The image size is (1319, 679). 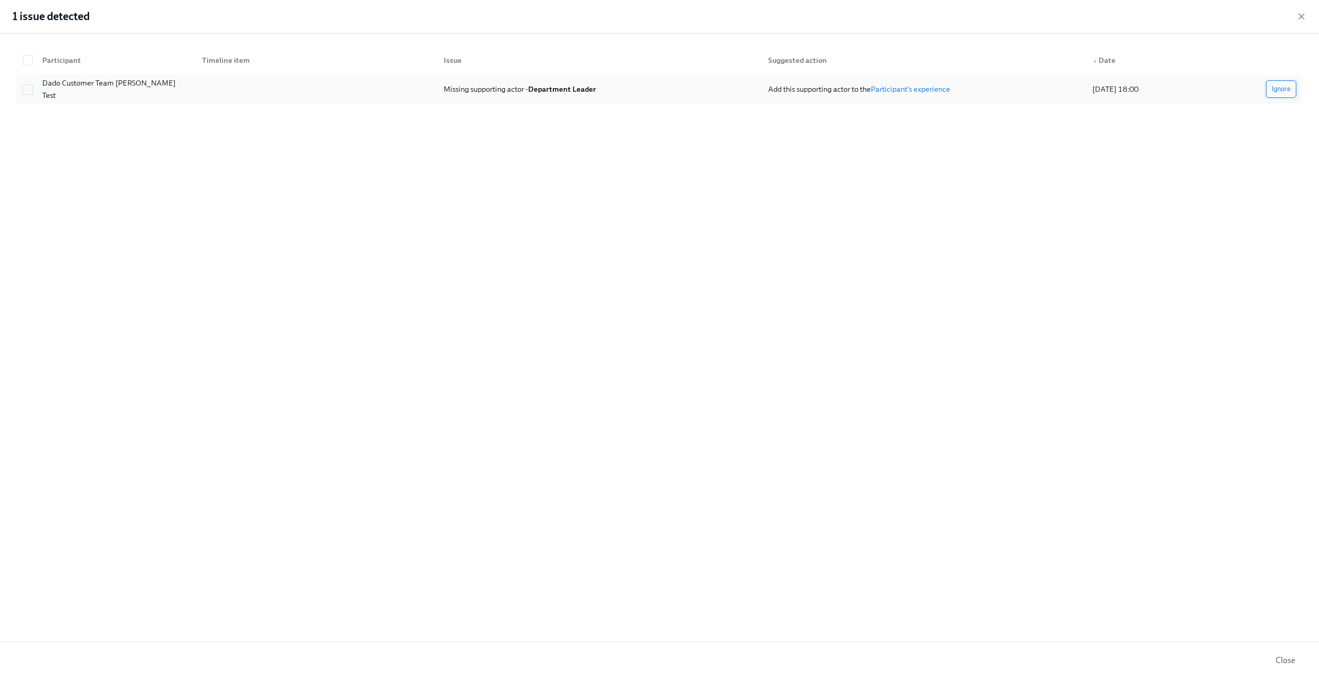 What do you see at coordinates (51, 16) in the screenshot?
I see `h2: 1 issue detected` at bounding box center [51, 16].